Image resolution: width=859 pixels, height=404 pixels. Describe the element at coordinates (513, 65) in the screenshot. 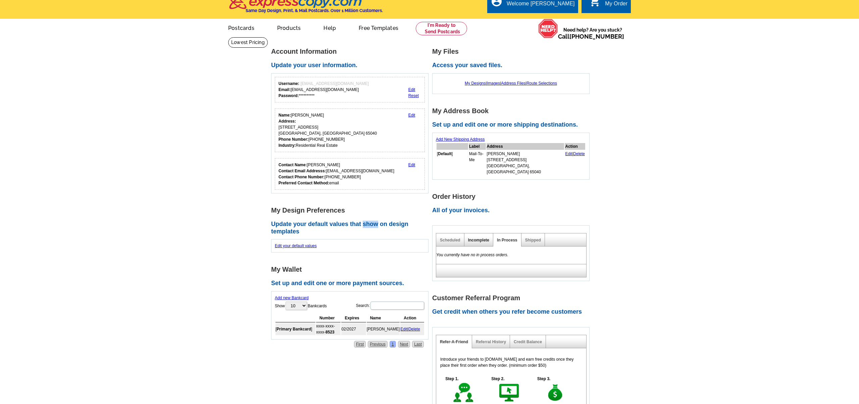

I see `h2: Access your saved files.` at that location.